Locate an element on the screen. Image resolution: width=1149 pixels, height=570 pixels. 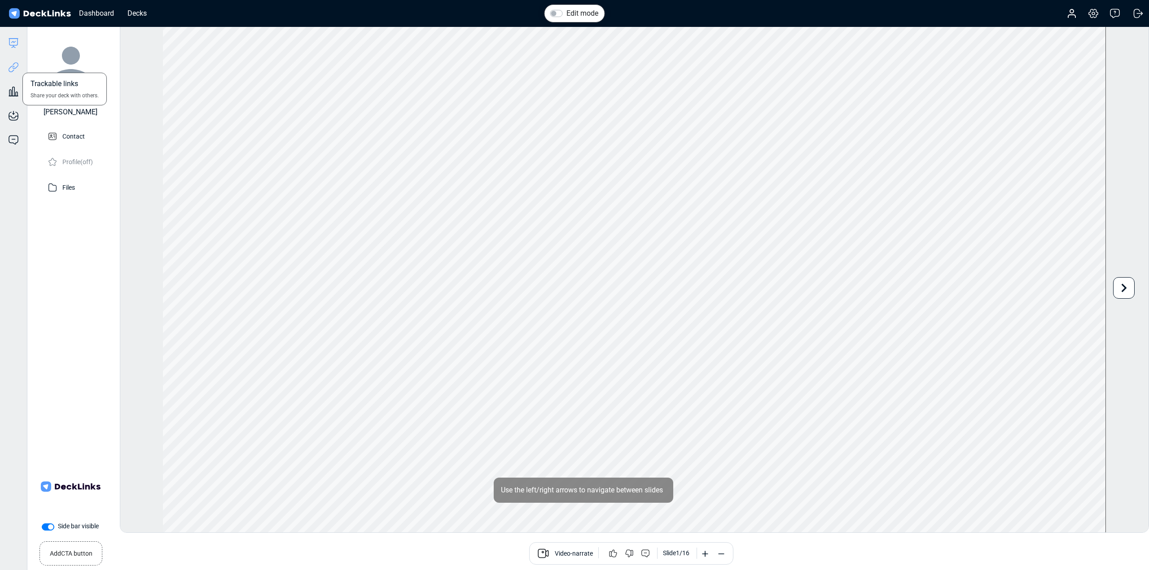
label: Side bar visible is located at coordinates (78, 526).